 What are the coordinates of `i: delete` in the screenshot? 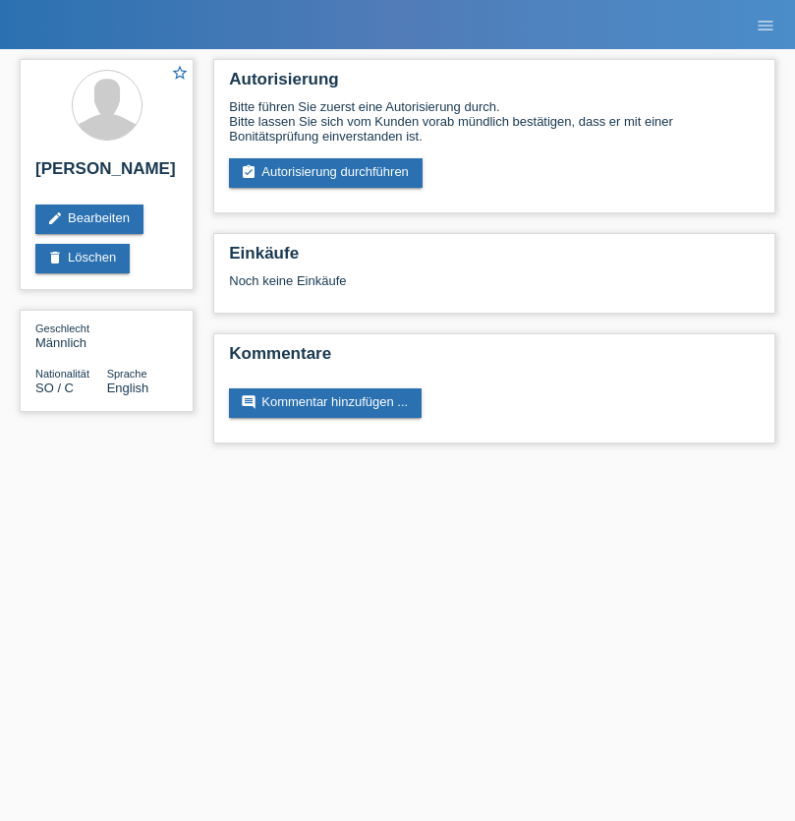 It's located at (55, 257).